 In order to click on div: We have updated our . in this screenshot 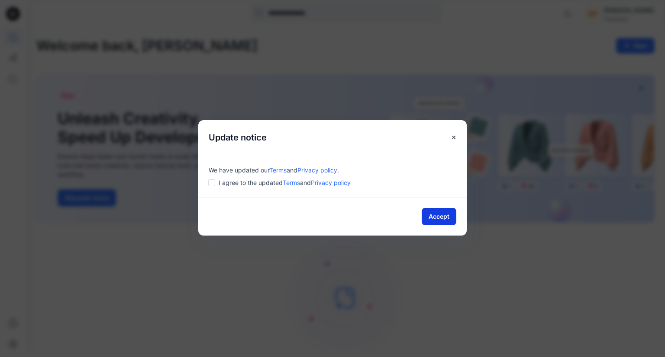, I will do `click(332, 170)`.